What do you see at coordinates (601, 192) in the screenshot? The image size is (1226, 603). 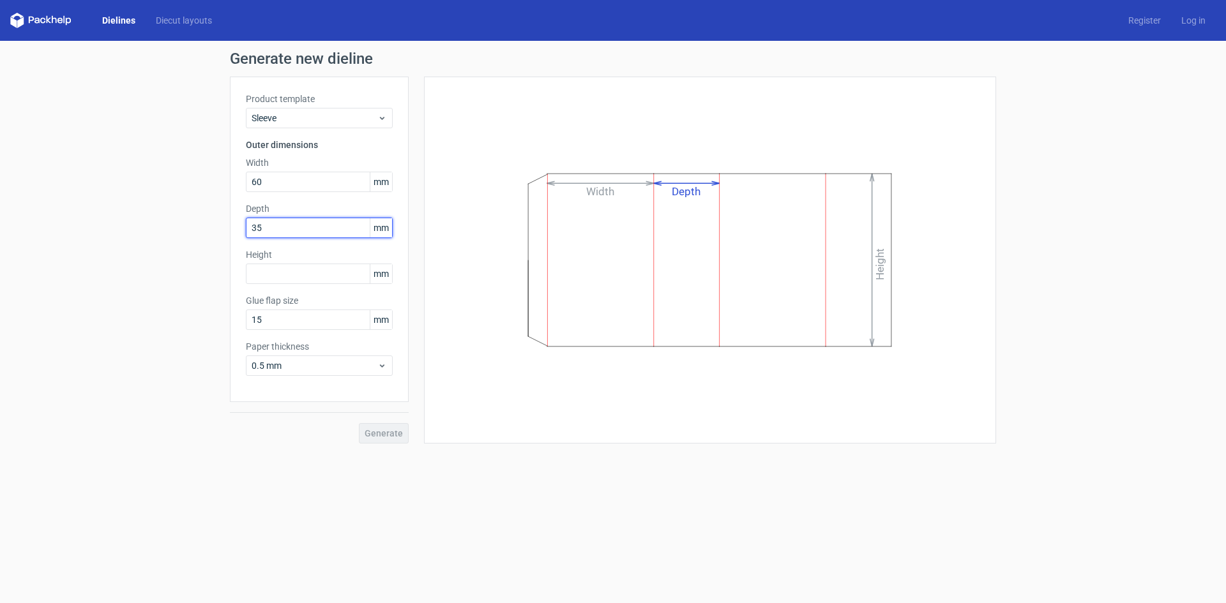 I see `text: Width` at bounding box center [601, 192].